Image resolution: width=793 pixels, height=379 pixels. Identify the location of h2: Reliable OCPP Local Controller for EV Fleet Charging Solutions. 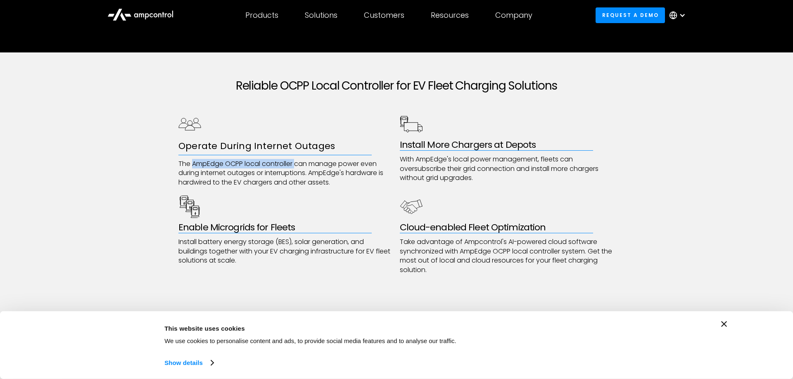
(396, 86).